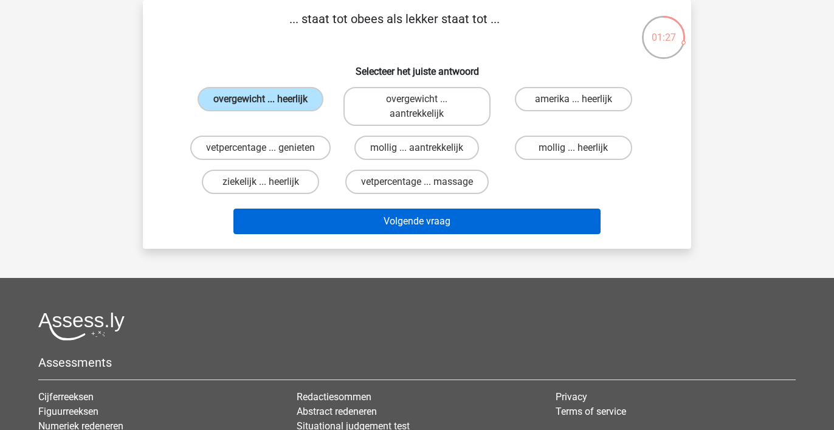  I want to click on a: Privacy, so click(571, 396).